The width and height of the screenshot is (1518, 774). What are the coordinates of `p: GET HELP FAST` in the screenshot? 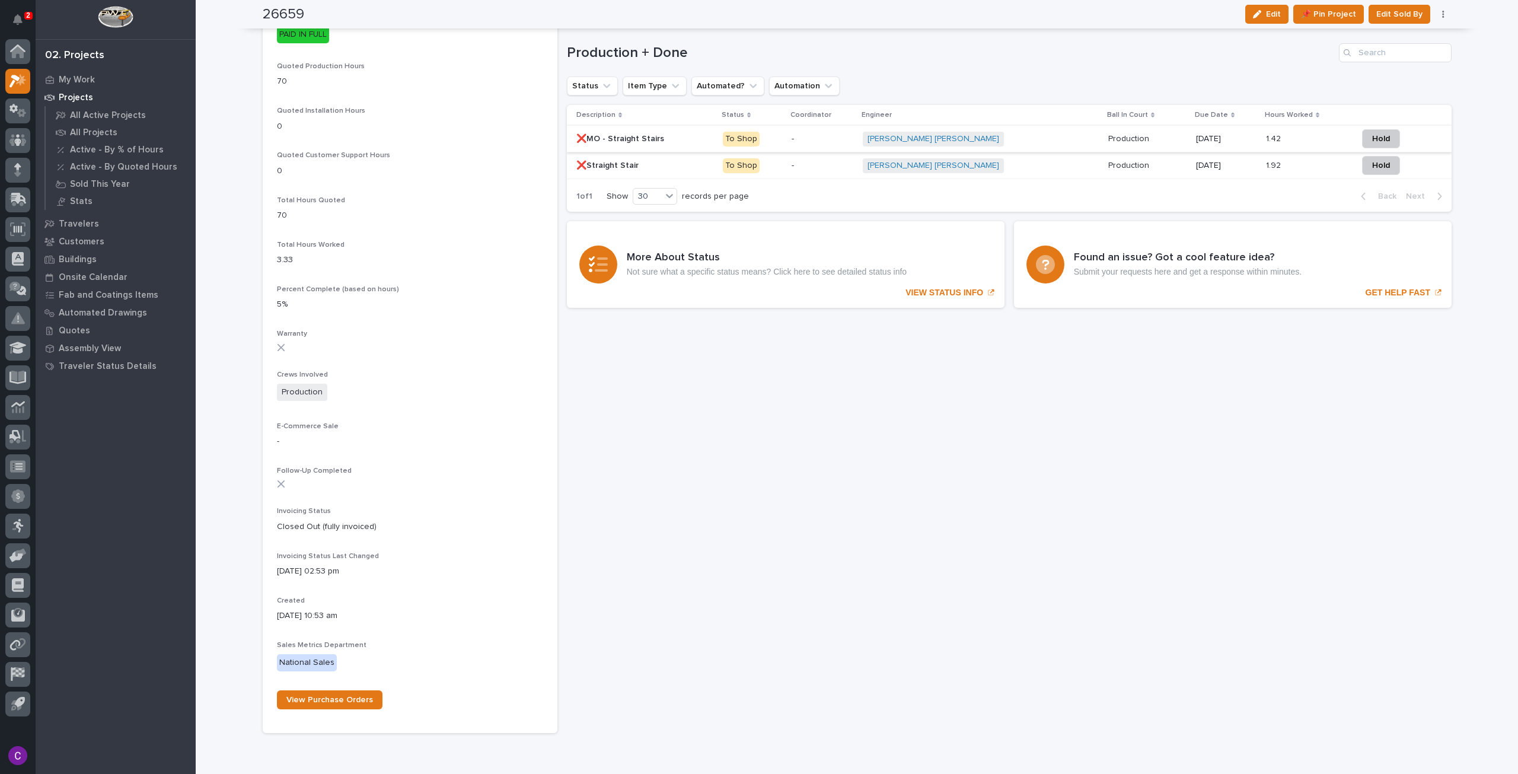 It's located at (1398, 292).